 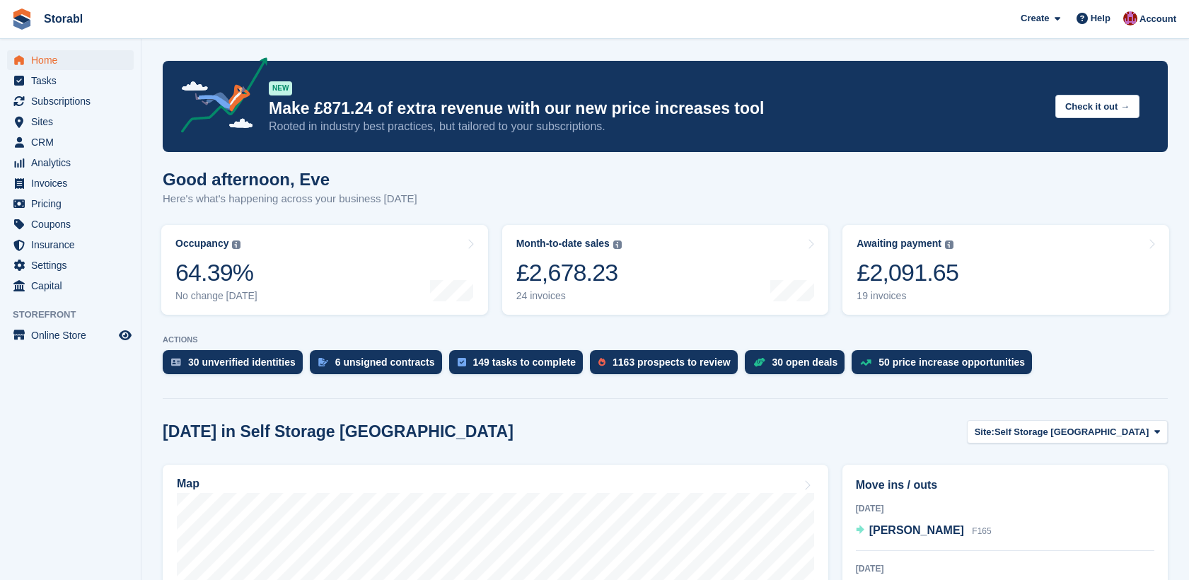 I want to click on a: 149 tasks to complete, so click(x=520, y=366).